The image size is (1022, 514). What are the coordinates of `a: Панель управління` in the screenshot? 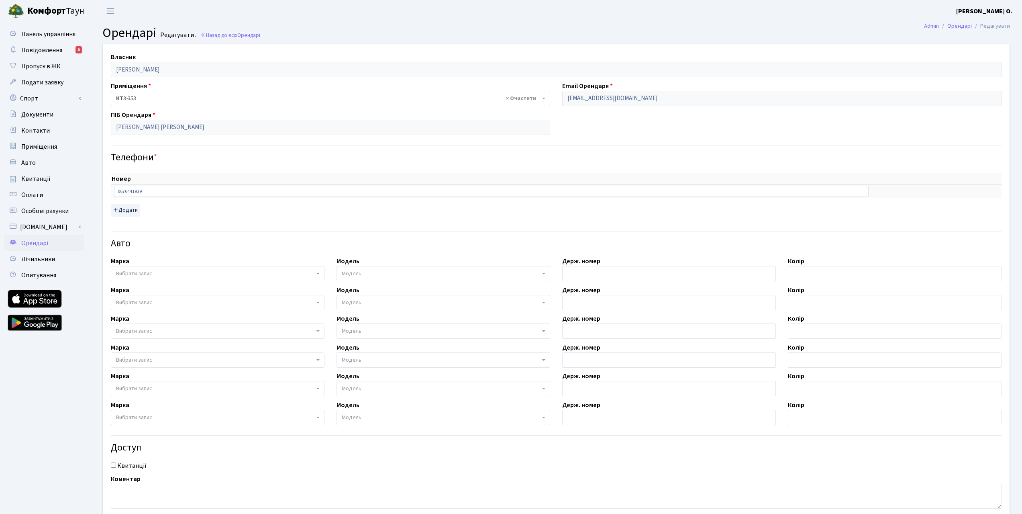 It's located at (44, 34).